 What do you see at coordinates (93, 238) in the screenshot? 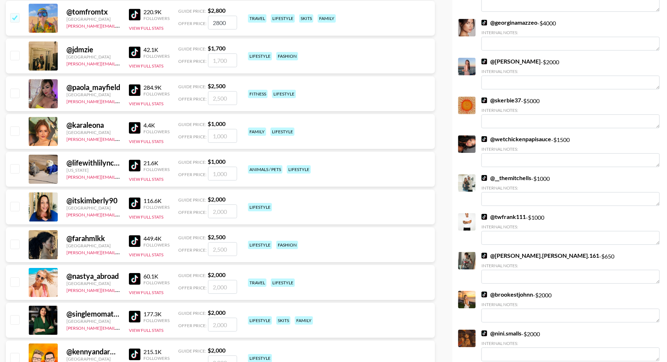
I see `div: @ farahmlkk` at bounding box center [93, 238].